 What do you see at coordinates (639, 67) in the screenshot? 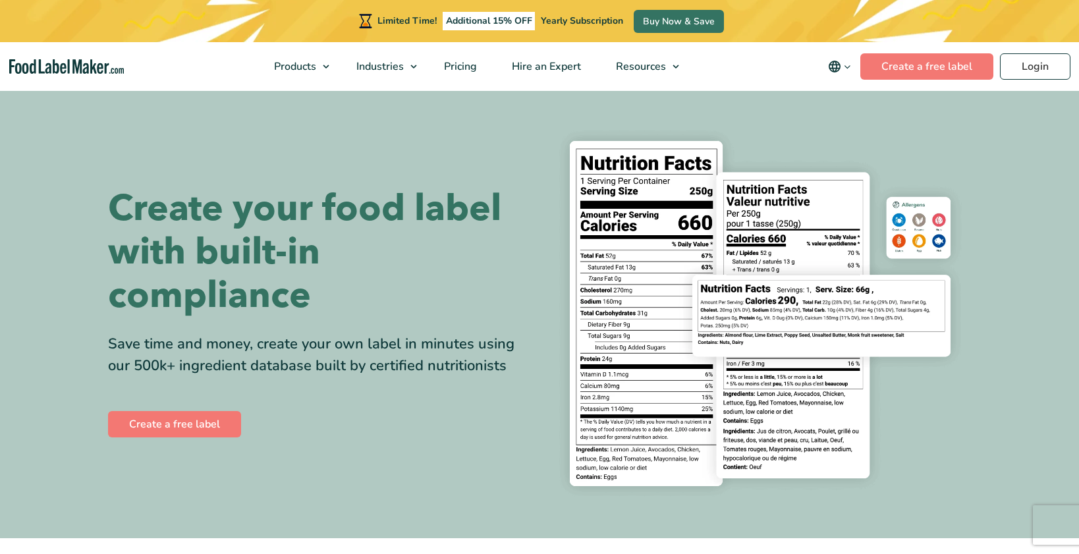
I see `span: Resources` at bounding box center [639, 67].